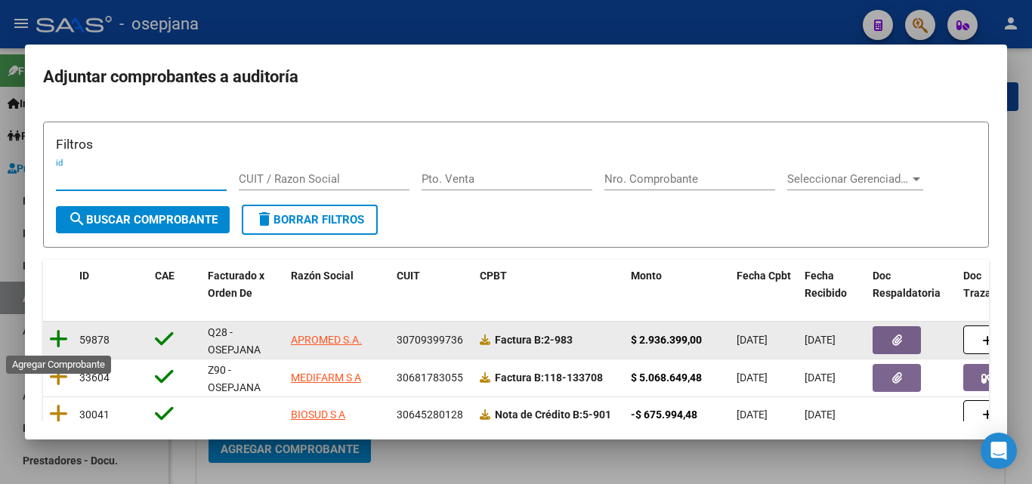 This screenshot has width=1032, height=484. I want to click on strong: 118-133708, so click(549, 378).